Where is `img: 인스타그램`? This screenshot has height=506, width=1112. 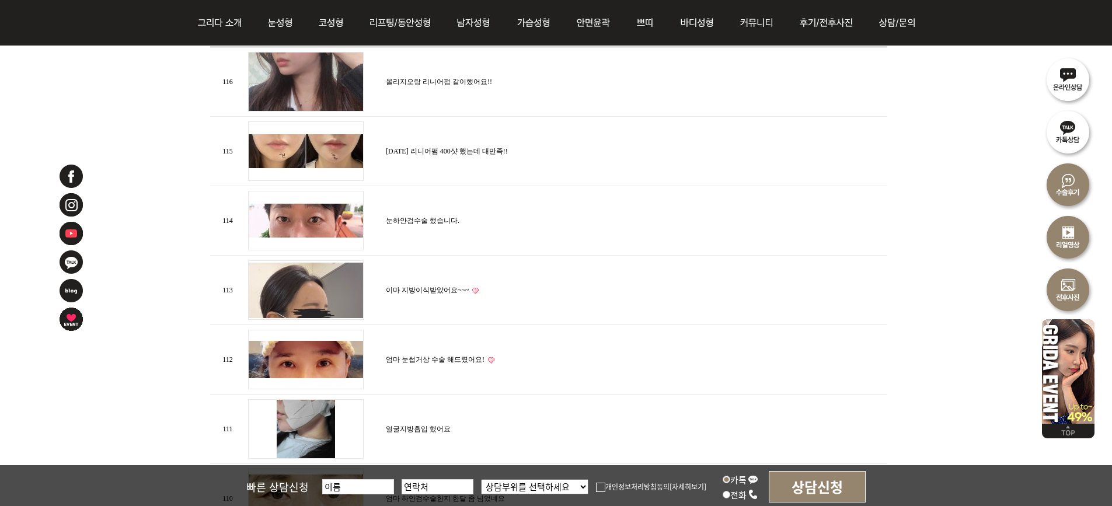
img: 인스타그램 is located at coordinates (71, 205).